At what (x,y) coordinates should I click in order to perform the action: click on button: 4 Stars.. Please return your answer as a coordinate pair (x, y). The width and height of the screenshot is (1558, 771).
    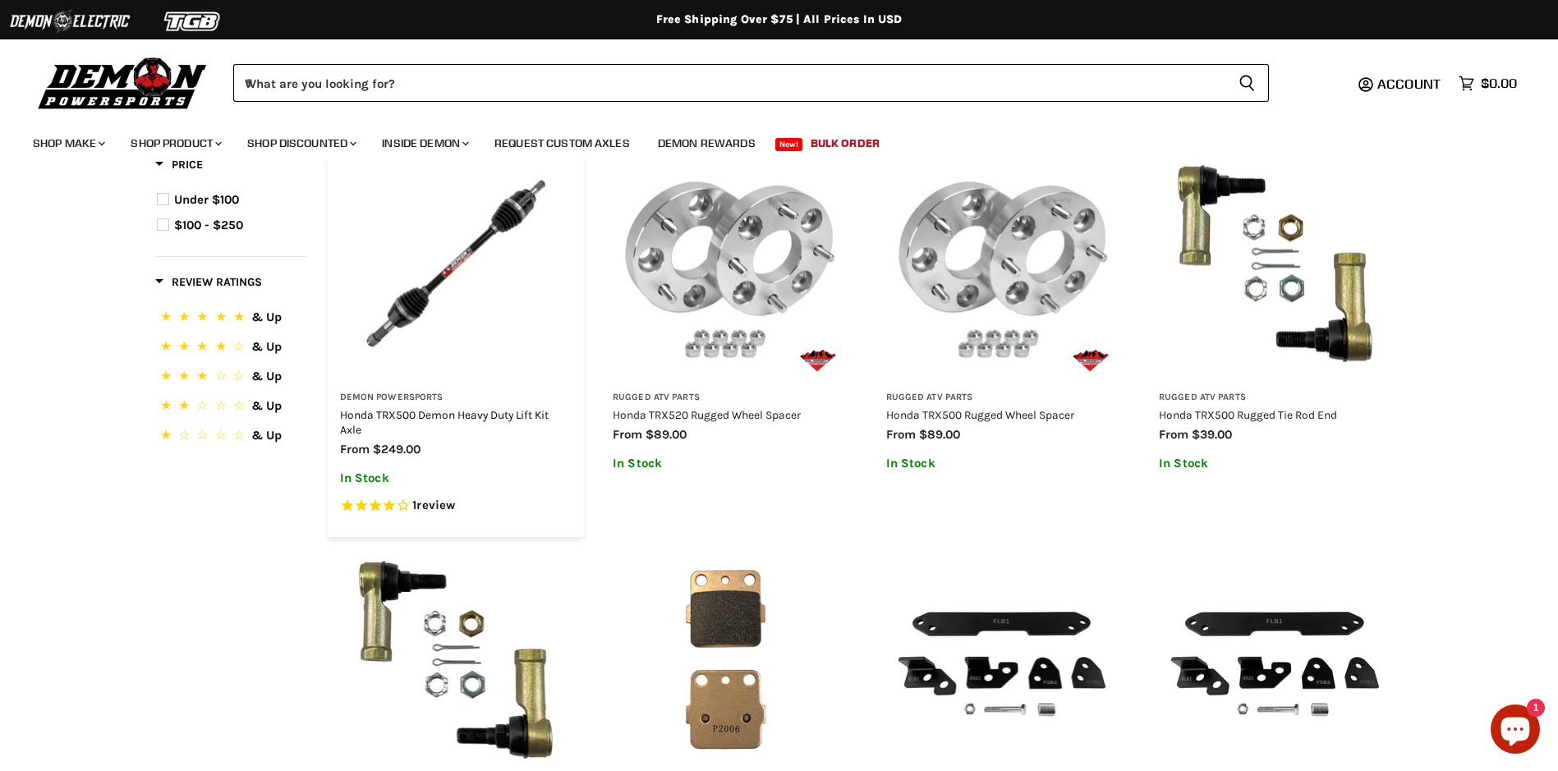
    Looking at the image, I should click on (231, 348).